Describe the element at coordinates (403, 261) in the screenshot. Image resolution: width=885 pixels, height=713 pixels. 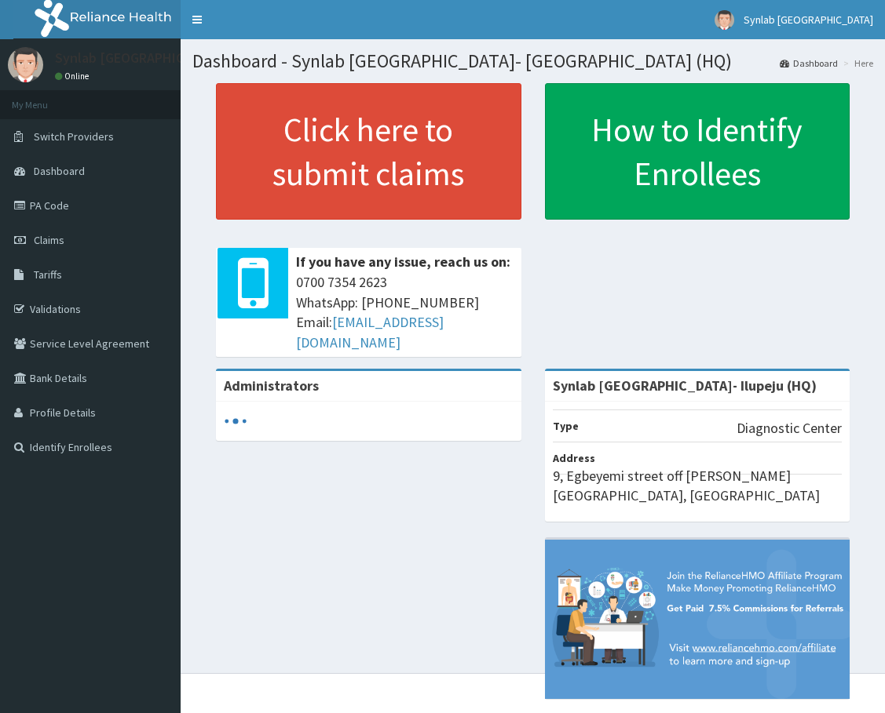
I see `b: If you have any issue, reach us on:` at that location.